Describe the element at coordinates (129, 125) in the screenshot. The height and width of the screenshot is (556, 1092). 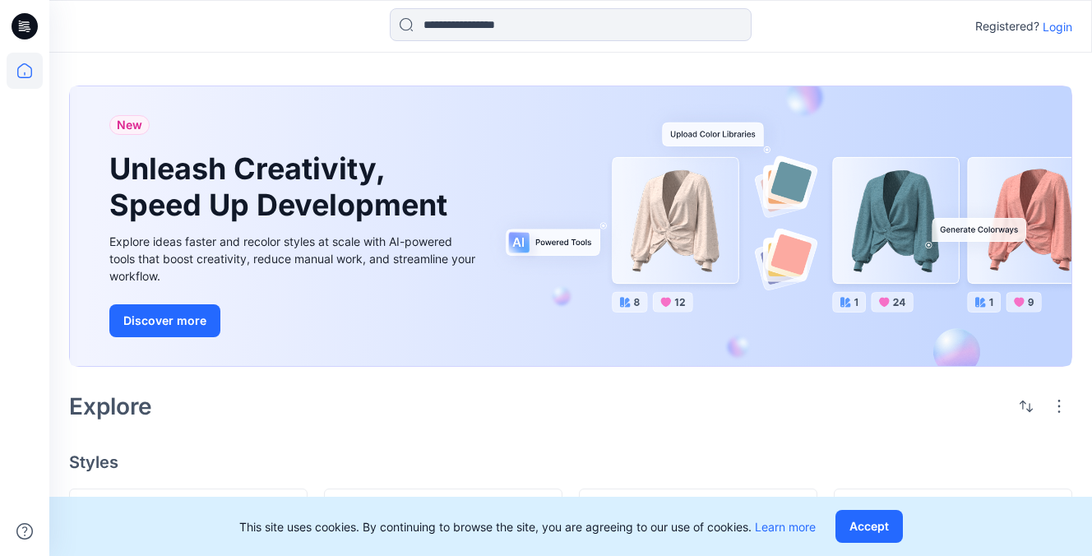
I see `span: New` at that location.